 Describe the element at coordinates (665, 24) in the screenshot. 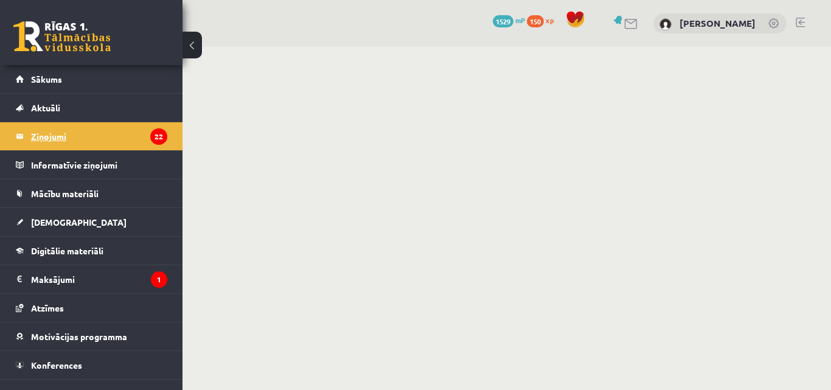

I see `img: Roberta Visocka` at that location.